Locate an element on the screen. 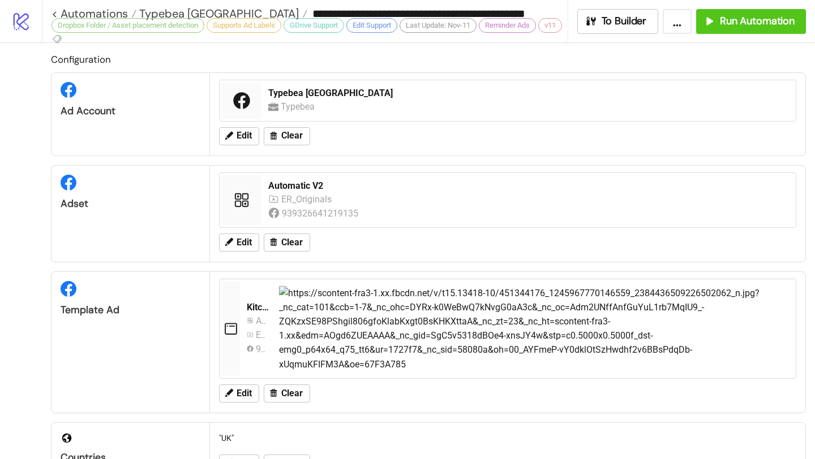  div: Reminder Ads is located at coordinates (507, 25).